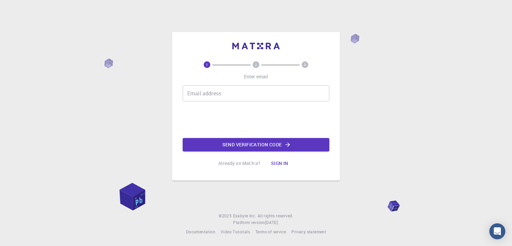 The width and height of the screenshot is (512, 246). Describe the element at coordinates (256, 65) in the screenshot. I see `text: 2` at that location.